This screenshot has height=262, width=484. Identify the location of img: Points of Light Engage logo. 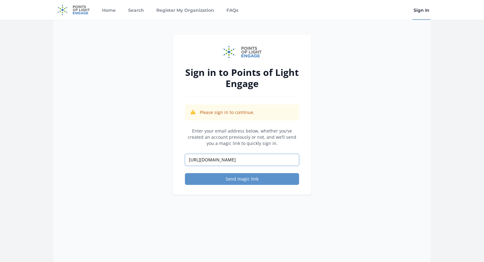
(242, 52).